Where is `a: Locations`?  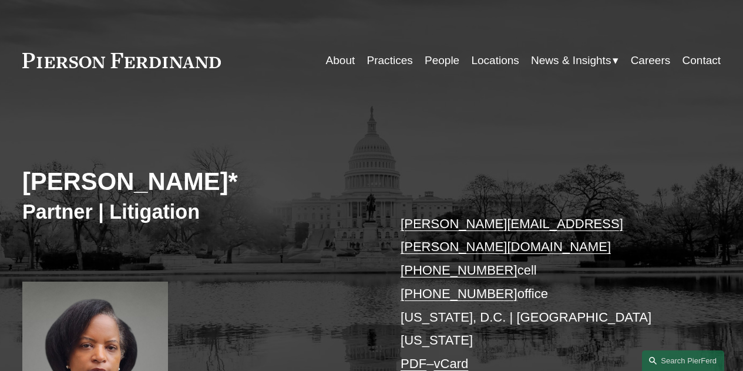
a: Locations is located at coordinates (495, 60).